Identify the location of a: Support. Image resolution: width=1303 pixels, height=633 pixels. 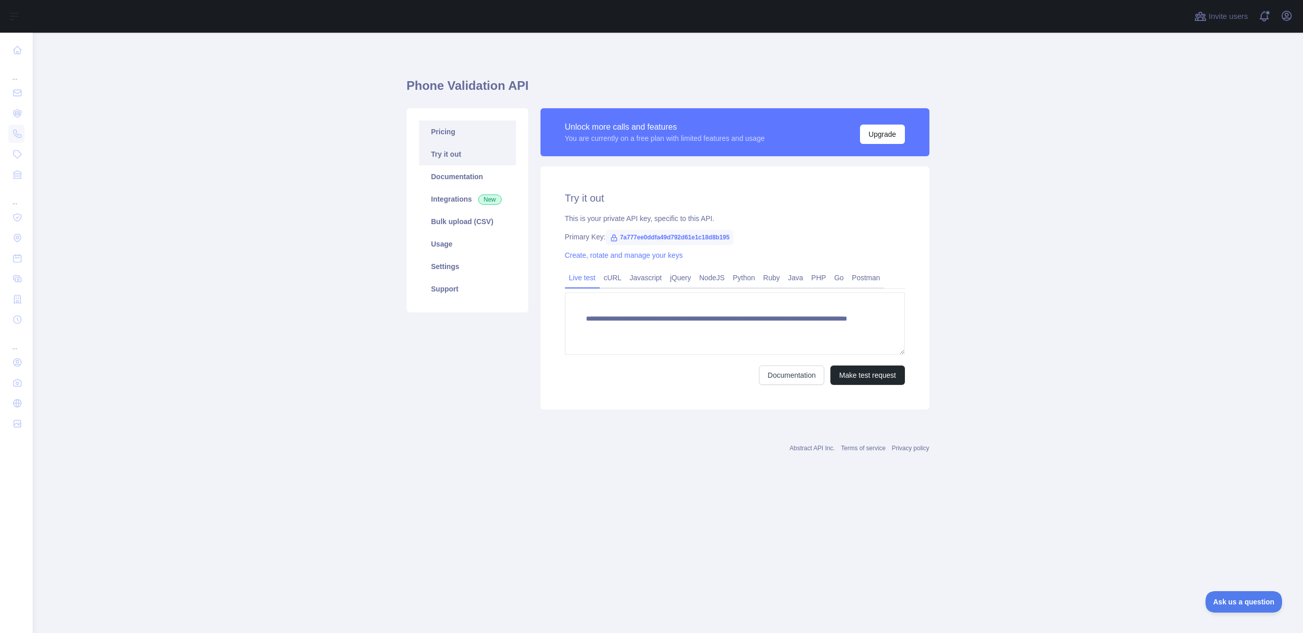
(467, 289).